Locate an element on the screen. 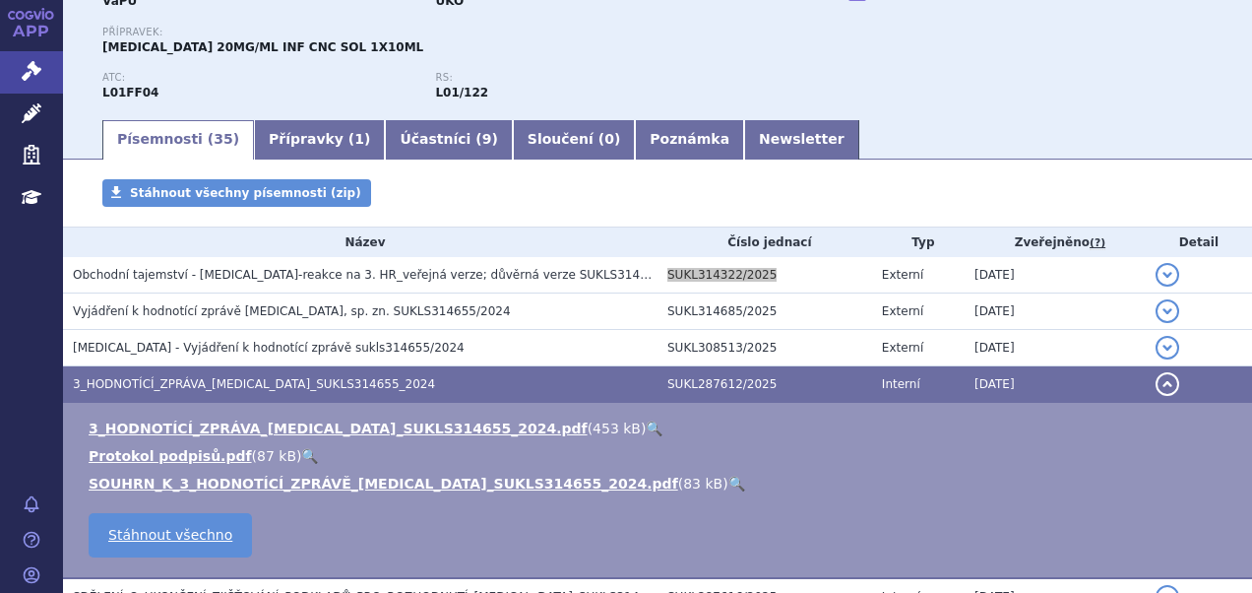 The height and width of the screenshot is (593, 1252). span: 9 is located at coordinates (487, 139).